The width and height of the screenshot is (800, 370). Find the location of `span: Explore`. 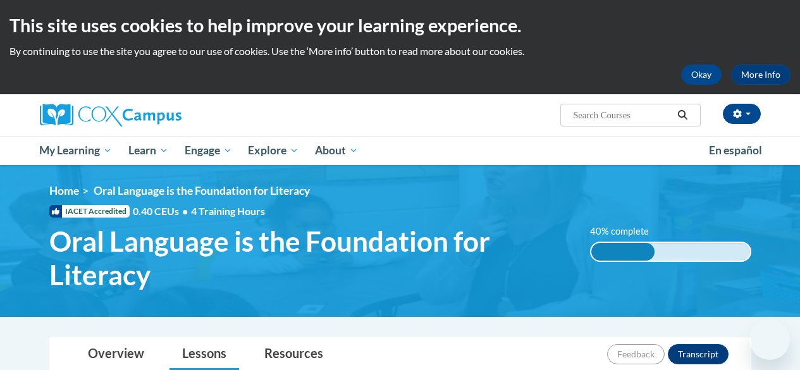

span: Explore is located at coordinates (273, 151).